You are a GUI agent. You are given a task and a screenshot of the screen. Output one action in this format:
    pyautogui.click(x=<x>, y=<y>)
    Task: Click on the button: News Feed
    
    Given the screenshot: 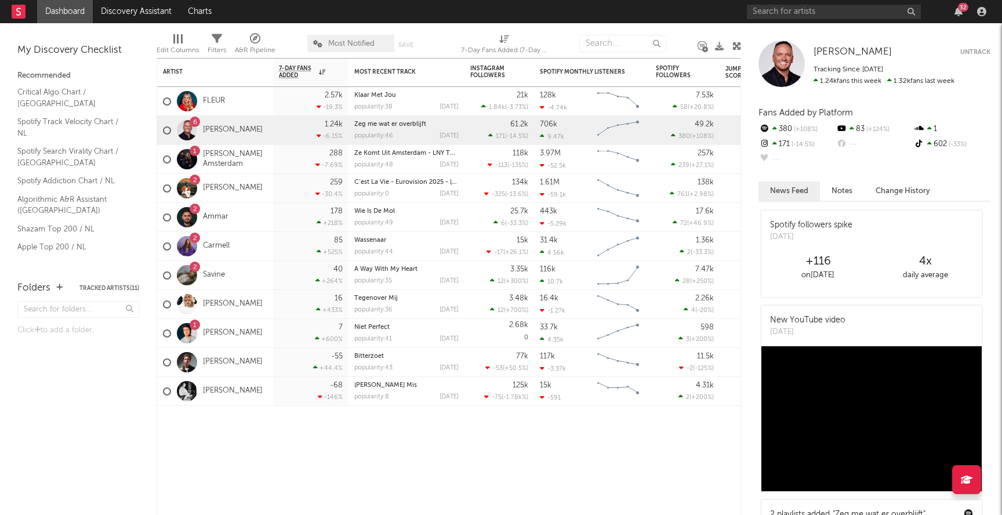 What is the action you would take?
    pyautogui.click(x=790, y=191)
    